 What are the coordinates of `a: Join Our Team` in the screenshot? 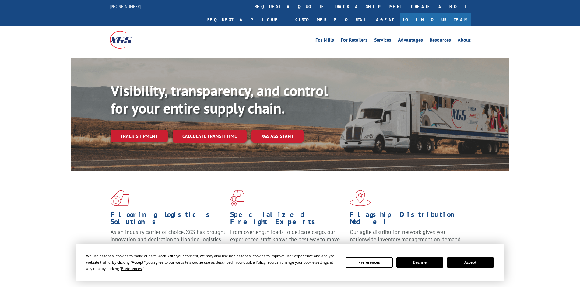 It's located at (435, 19).